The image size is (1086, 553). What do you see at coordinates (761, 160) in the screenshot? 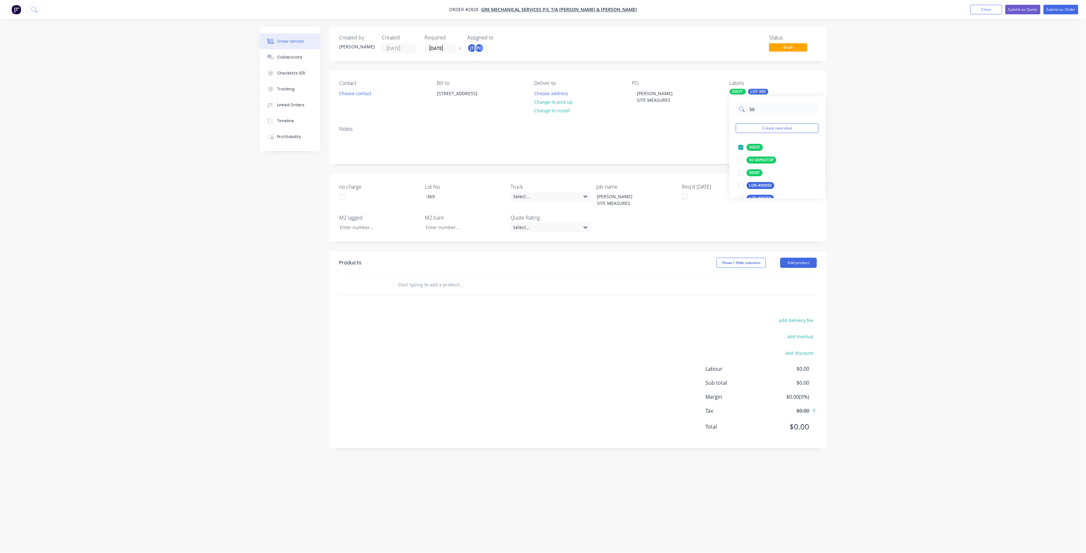
I see `div: 50 VAPASTOP` at bounding box center [761, 160].